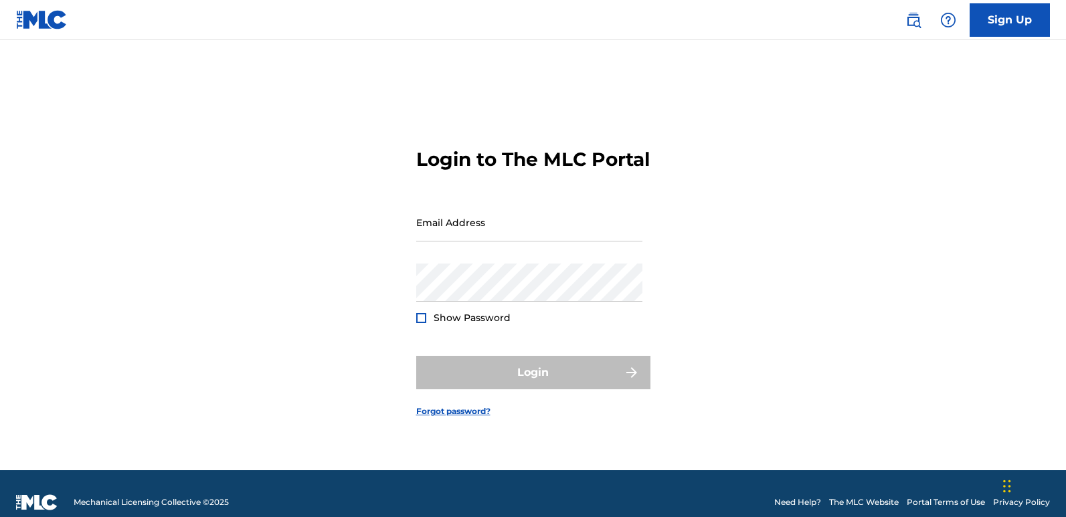  I want to click on a: Sign Up, so click(1010, 20).